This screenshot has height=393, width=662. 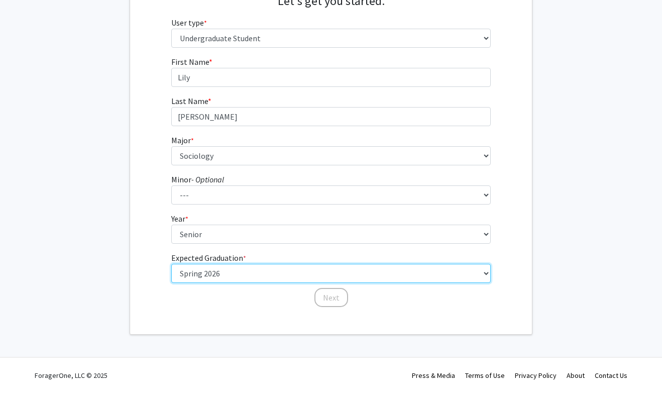 What do you see at coordinates (434, 375) in the screenshot?
I see `a: Press & Media` at bounding box center [434, 375].